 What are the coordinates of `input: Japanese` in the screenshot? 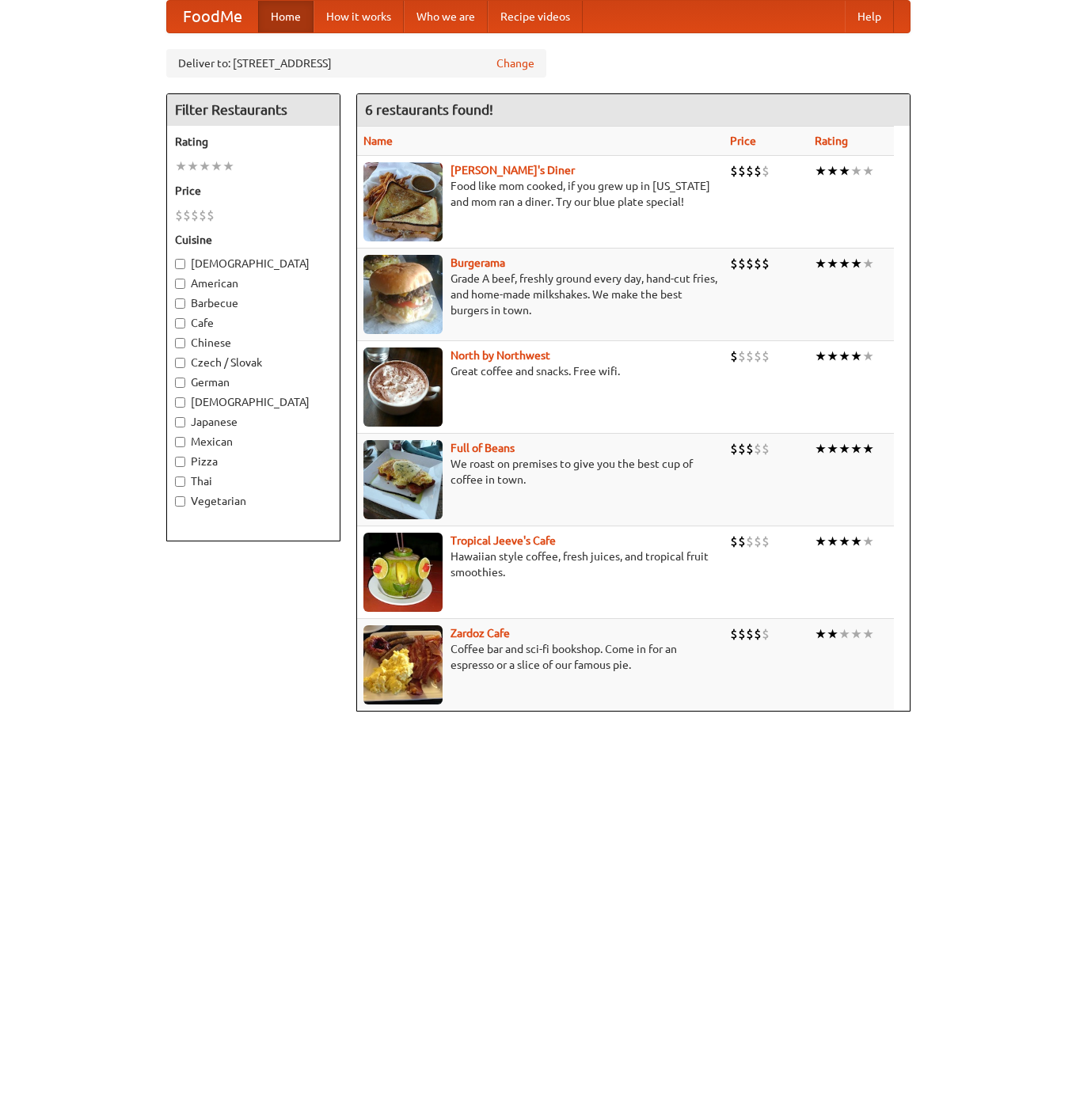 It's located at (180, 422).